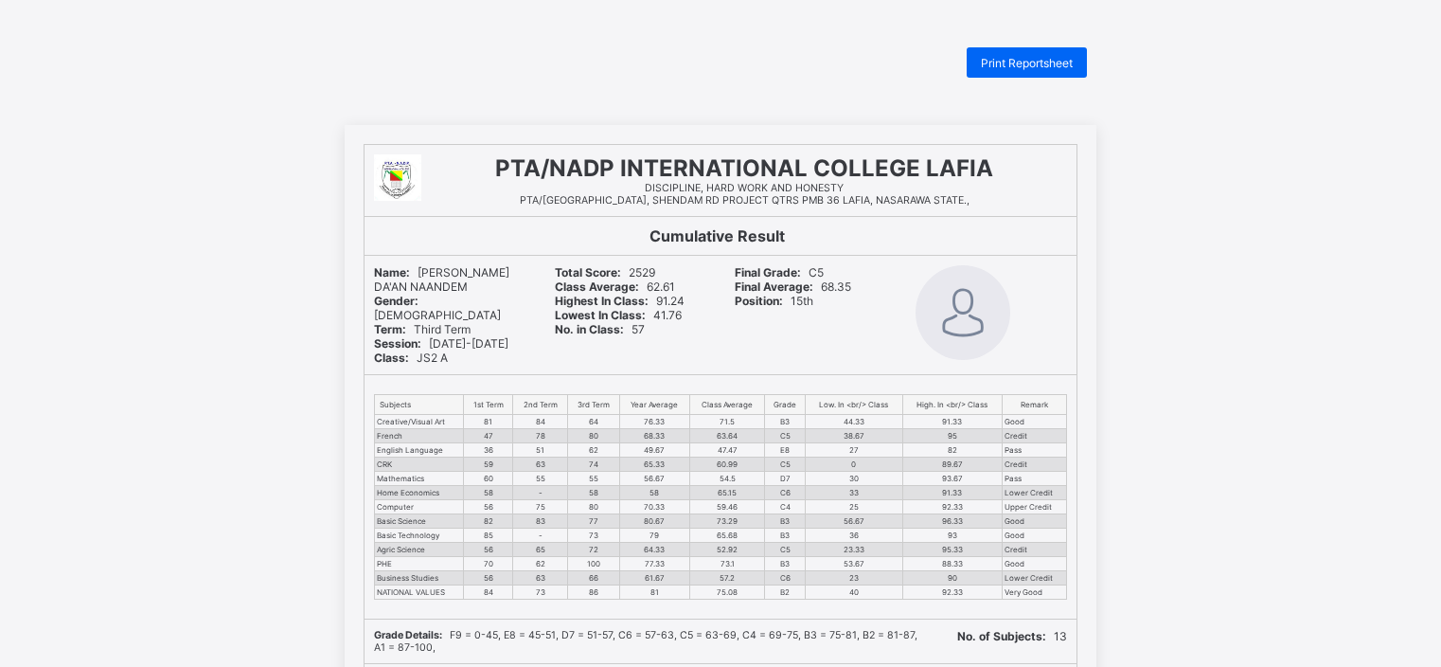  I want to click on th: 2nd Term, so click(540, 404).